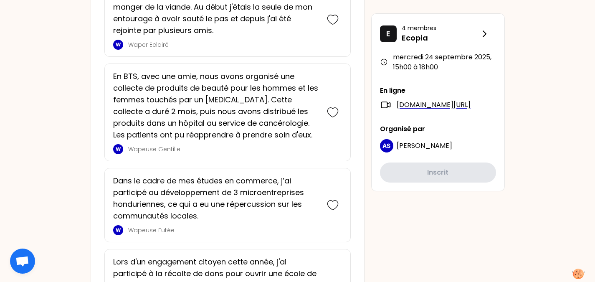  Describe the element at coordinates (224, 230) in the screenshot. I see `p: Wapeuse Futée` at that location.